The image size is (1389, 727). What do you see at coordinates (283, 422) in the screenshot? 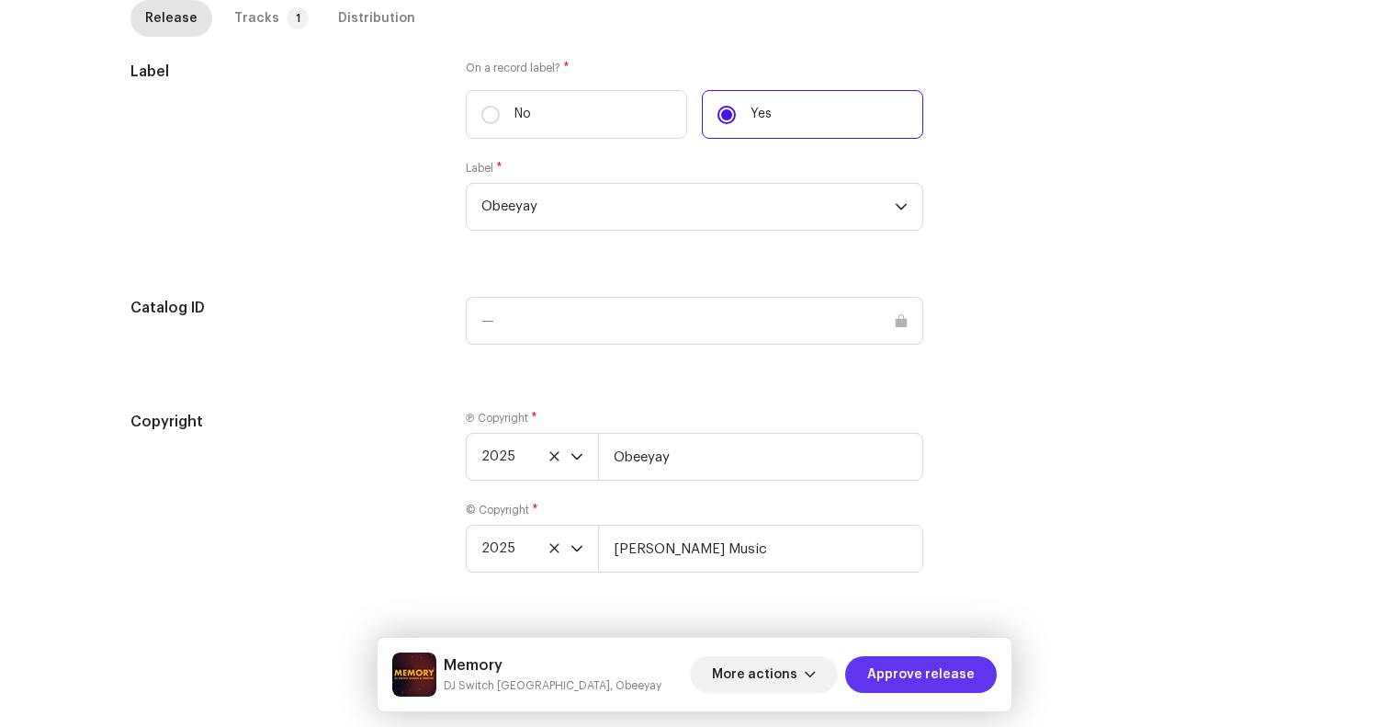
I see `h5: Copyright` at bounding box center [283, 422].